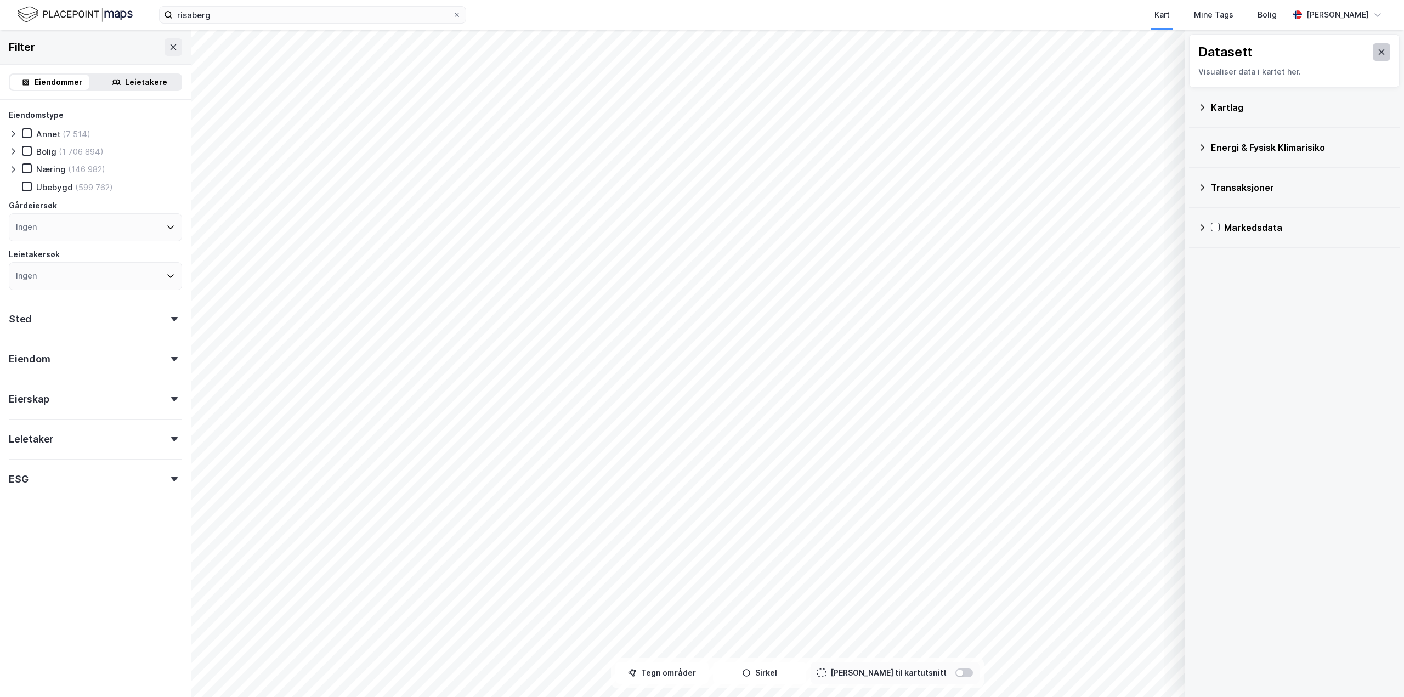 This screenshot has height=697, width=1404. I want to click on div: Eiendomstype, so click(36, 115).